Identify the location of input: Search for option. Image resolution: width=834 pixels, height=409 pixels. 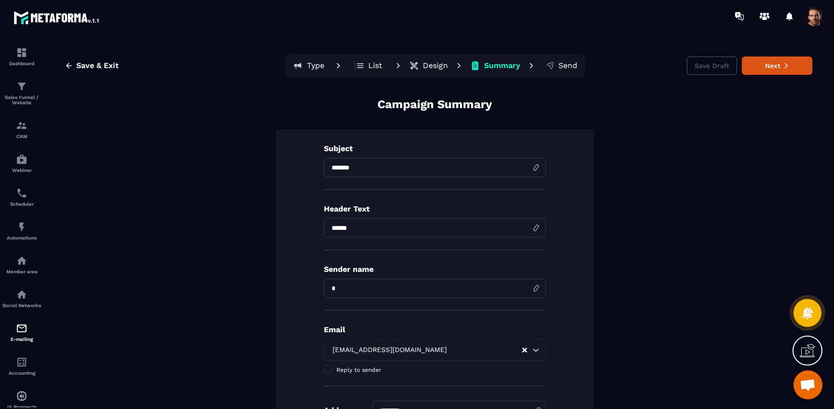
(485, 350).